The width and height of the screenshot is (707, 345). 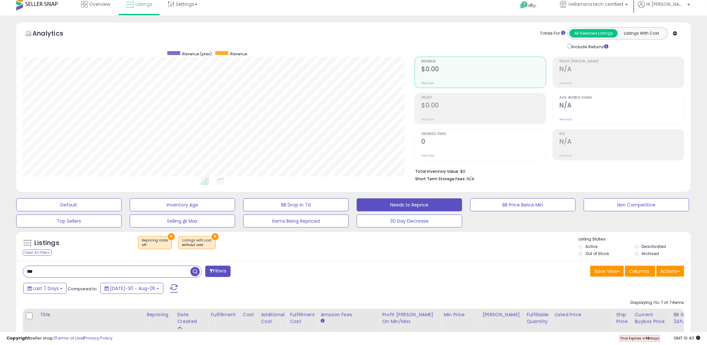 What do you see at coordinates (639, 272) in the screenshot?
I see `span: Columns` at bounding box center [639, 272].